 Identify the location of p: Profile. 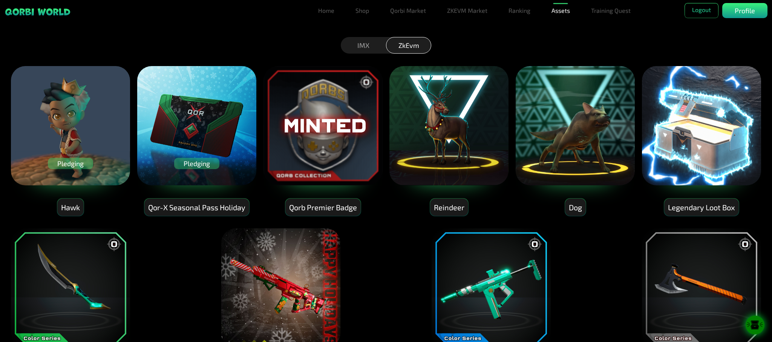
(745, 11).